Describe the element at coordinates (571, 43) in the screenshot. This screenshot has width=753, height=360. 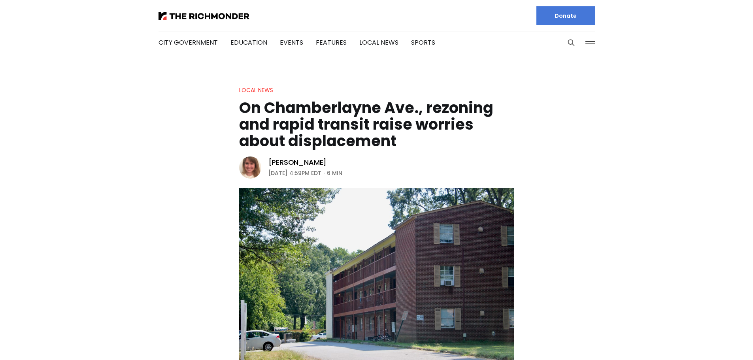
I see `button: Search this site` at that location.